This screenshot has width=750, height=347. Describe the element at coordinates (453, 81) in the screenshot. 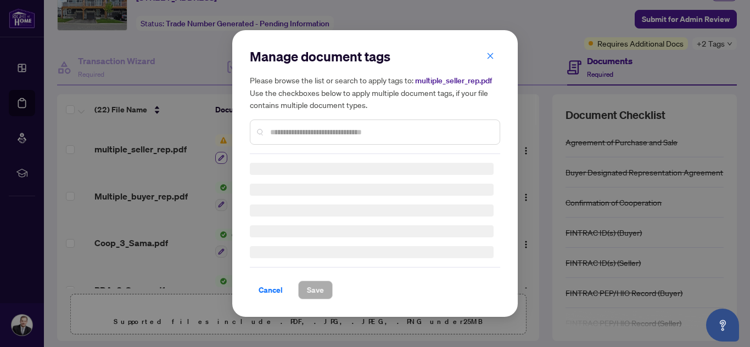

I see `span: multiple_seller_rep.pdf` at that location.